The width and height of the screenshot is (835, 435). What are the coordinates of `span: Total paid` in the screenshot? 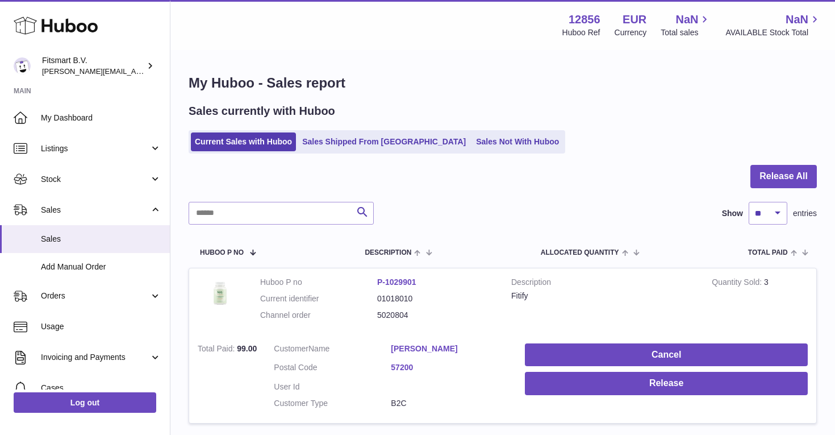 It's located at (768, 252).